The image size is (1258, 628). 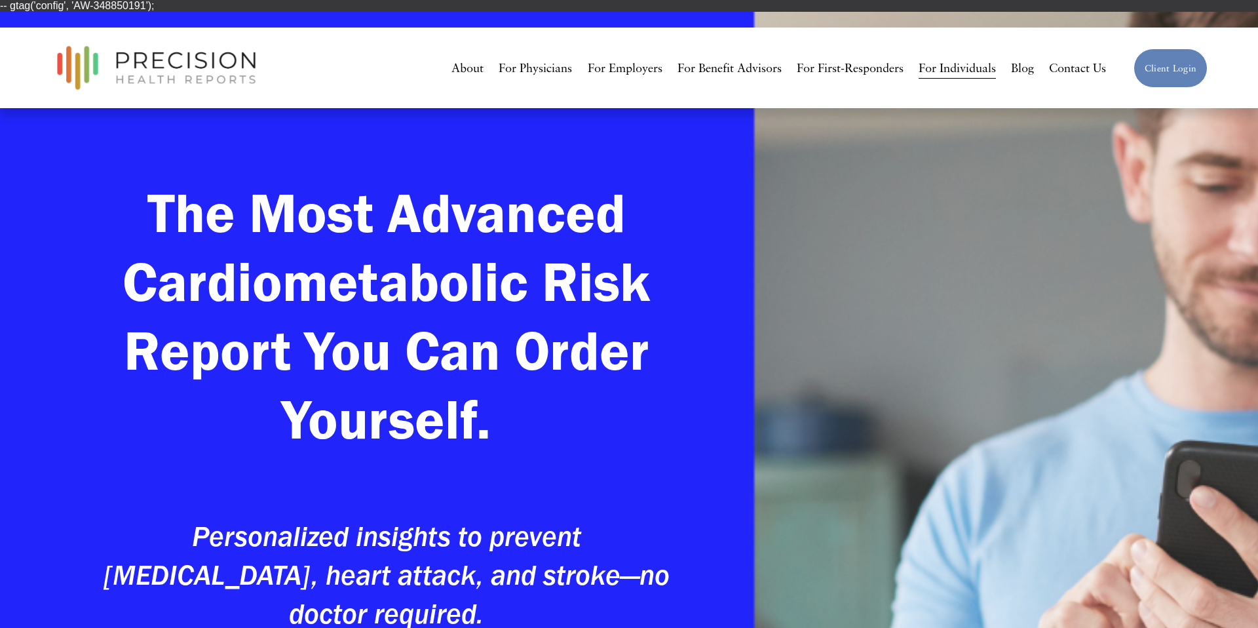 What do you see at coordinates (625, 67) in the screenshot?
I see `a: For Employers` at bounding box center [625, 67].